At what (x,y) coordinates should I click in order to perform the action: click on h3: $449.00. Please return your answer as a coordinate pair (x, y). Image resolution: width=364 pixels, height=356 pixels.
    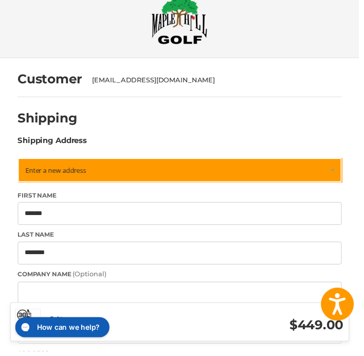
    Looking at the image, I should click on (274, 329).